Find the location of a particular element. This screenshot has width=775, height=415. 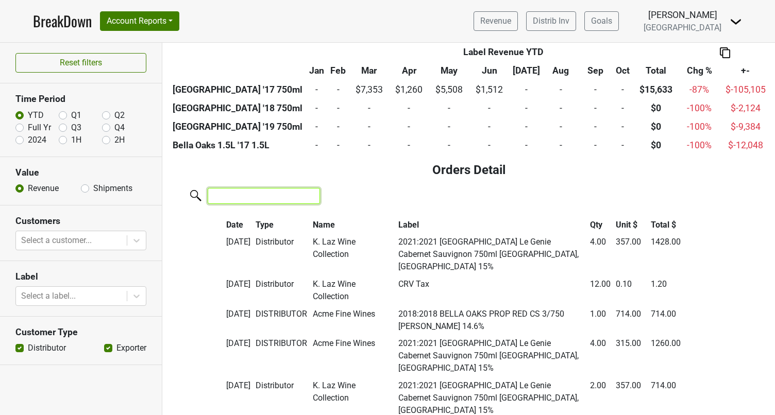

th: Total $: activate to sort column ascending is located at coordinates (668, 225).